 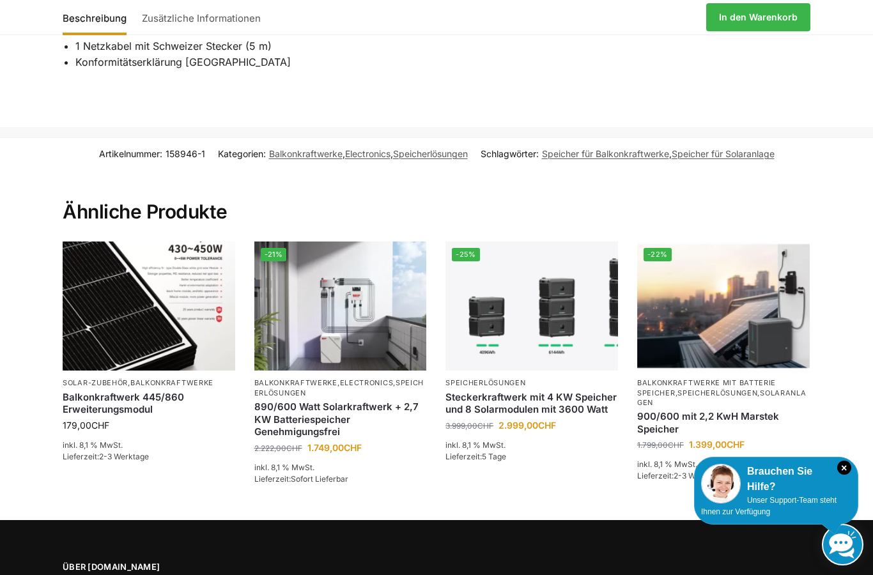 I want to click on span: Schlagwörter: ,, so click(x=627, y=153).